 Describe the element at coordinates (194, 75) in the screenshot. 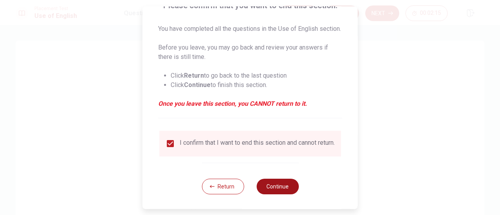

I see `strong: Return` at that location.